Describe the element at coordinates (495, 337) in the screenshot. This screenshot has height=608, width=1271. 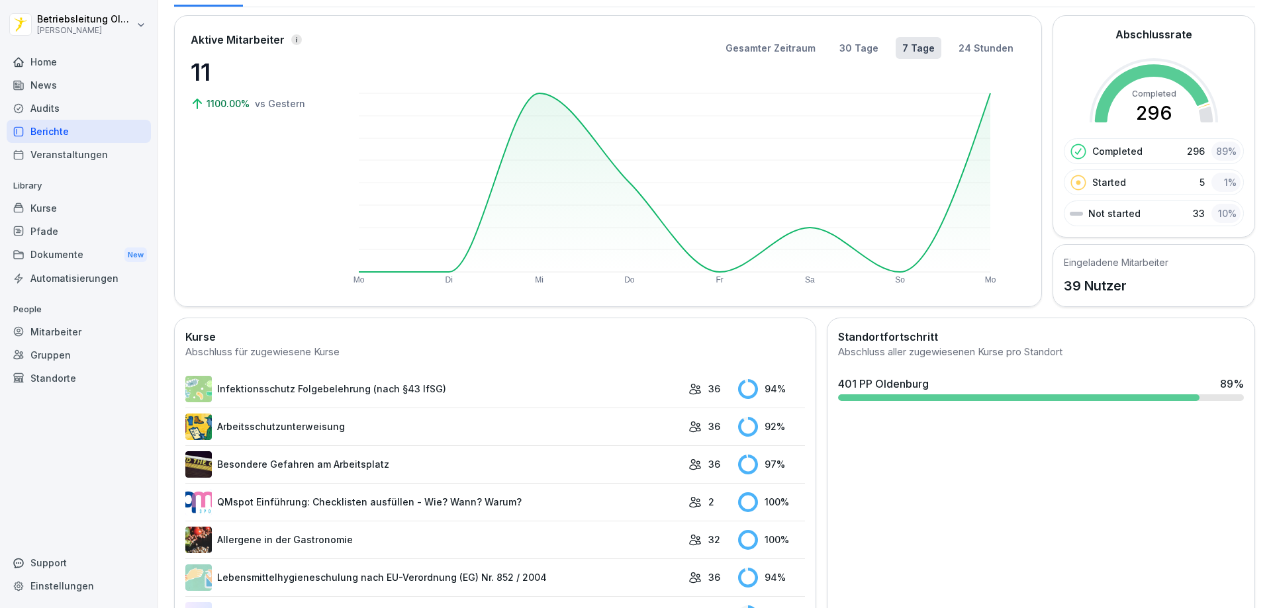
I see `h2: Kurse` at that location.